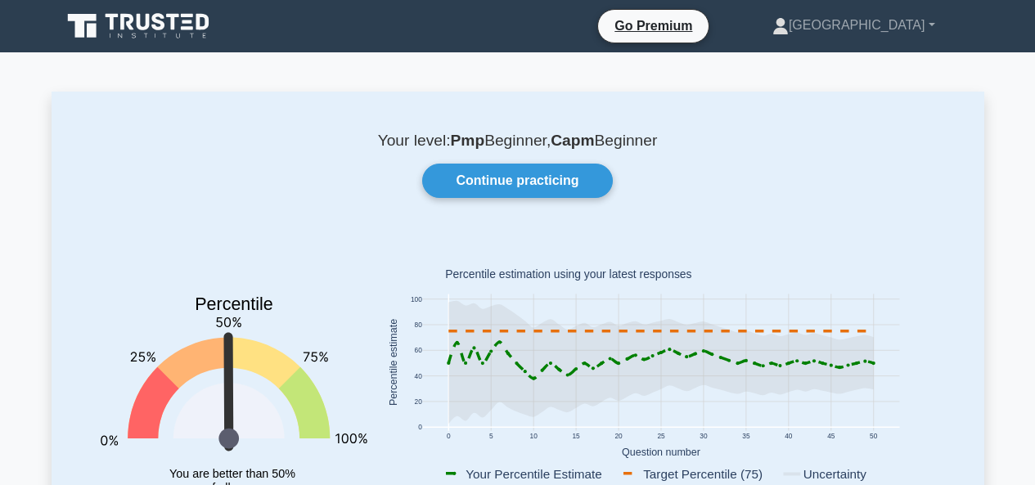 This screenshot has width=1035, height=485. What do you see at coordinates (831, 436) in the screenshot?
I see `text: 45` at bounding box center [831, 436].